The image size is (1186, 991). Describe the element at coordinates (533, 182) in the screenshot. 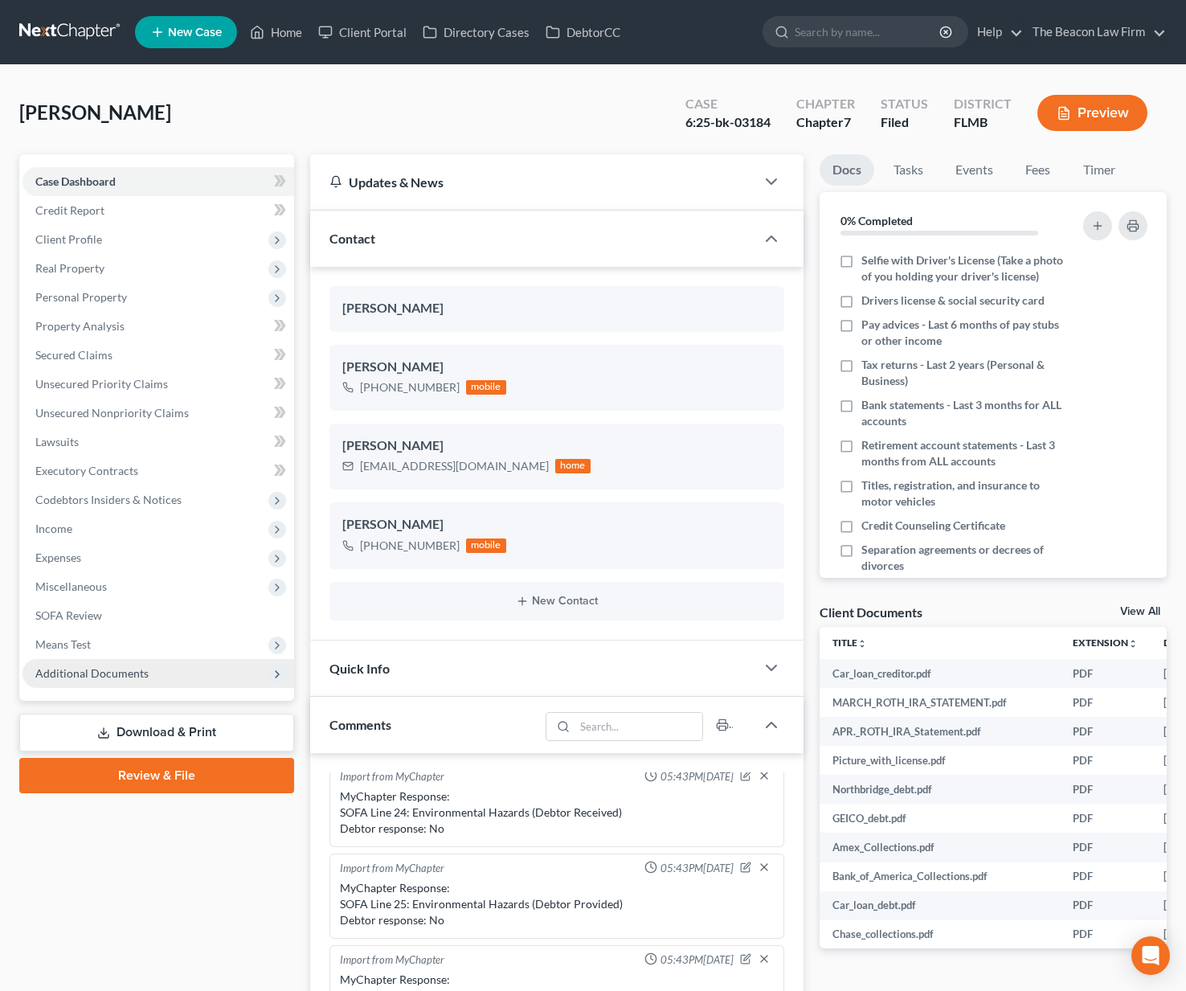

I see `div: Updates & News` at that location.